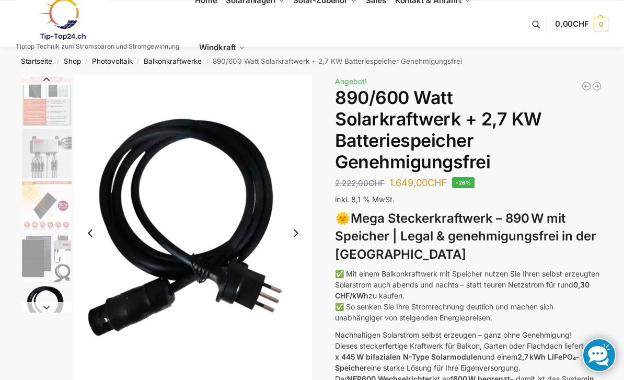  Describe the element at coordinates (586, 86) in the screenshot. I see `a: Balkonkraftwerk 600/810 Watt Fullblack` at that location.